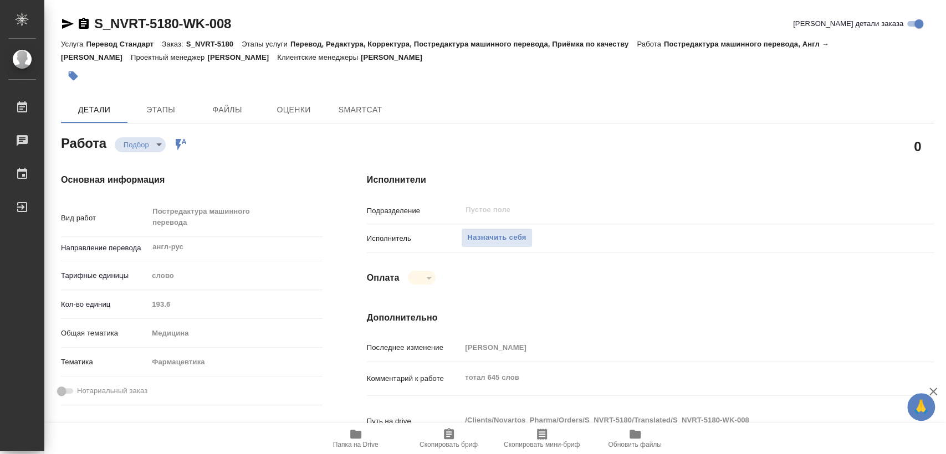  What do you see at coordinates (104, 276) in the screenshot?
I see `p: Тарифные единицы` at bounding box center [104, 276].